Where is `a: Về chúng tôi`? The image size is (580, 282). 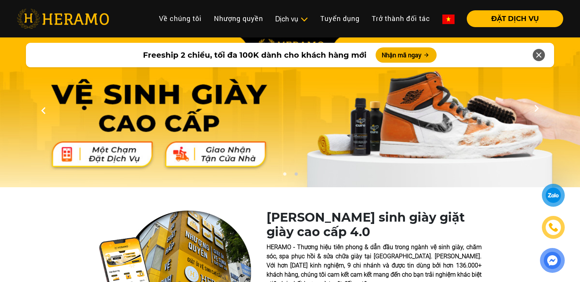
a: Về chúng tôi is located at coordinates (180, 18).